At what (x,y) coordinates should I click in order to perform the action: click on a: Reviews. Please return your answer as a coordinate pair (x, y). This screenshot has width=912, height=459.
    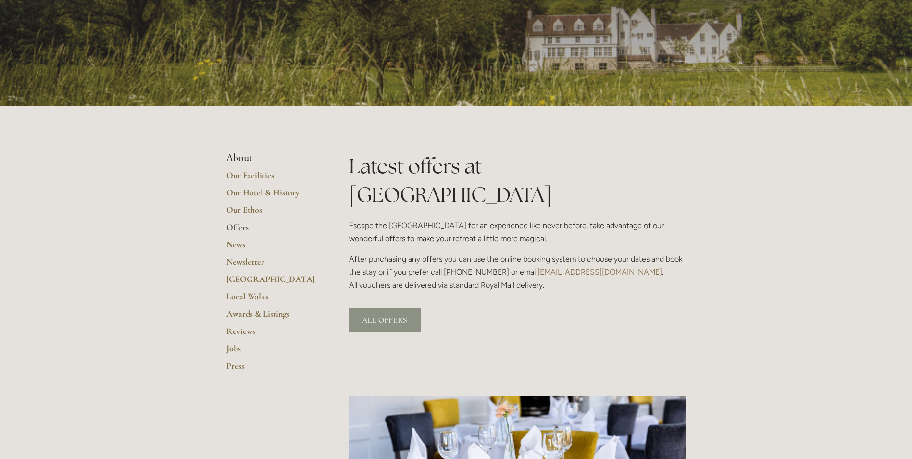
    Looking at the image, I should click on (272, 334).